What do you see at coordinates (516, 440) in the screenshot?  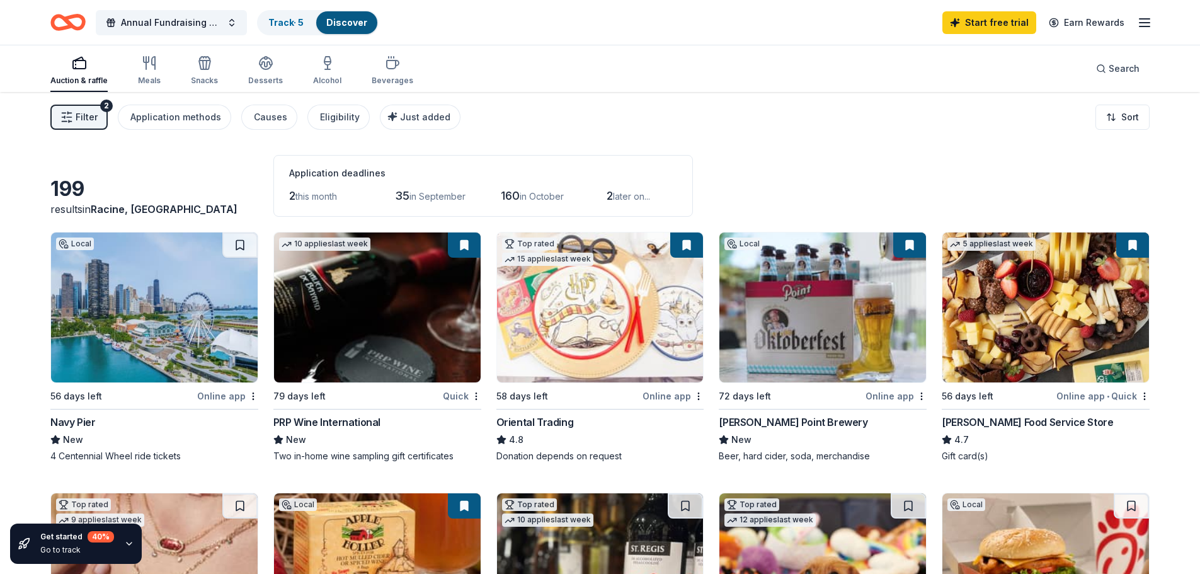 I see `span: 4.8` at bounding box center [516, 440].